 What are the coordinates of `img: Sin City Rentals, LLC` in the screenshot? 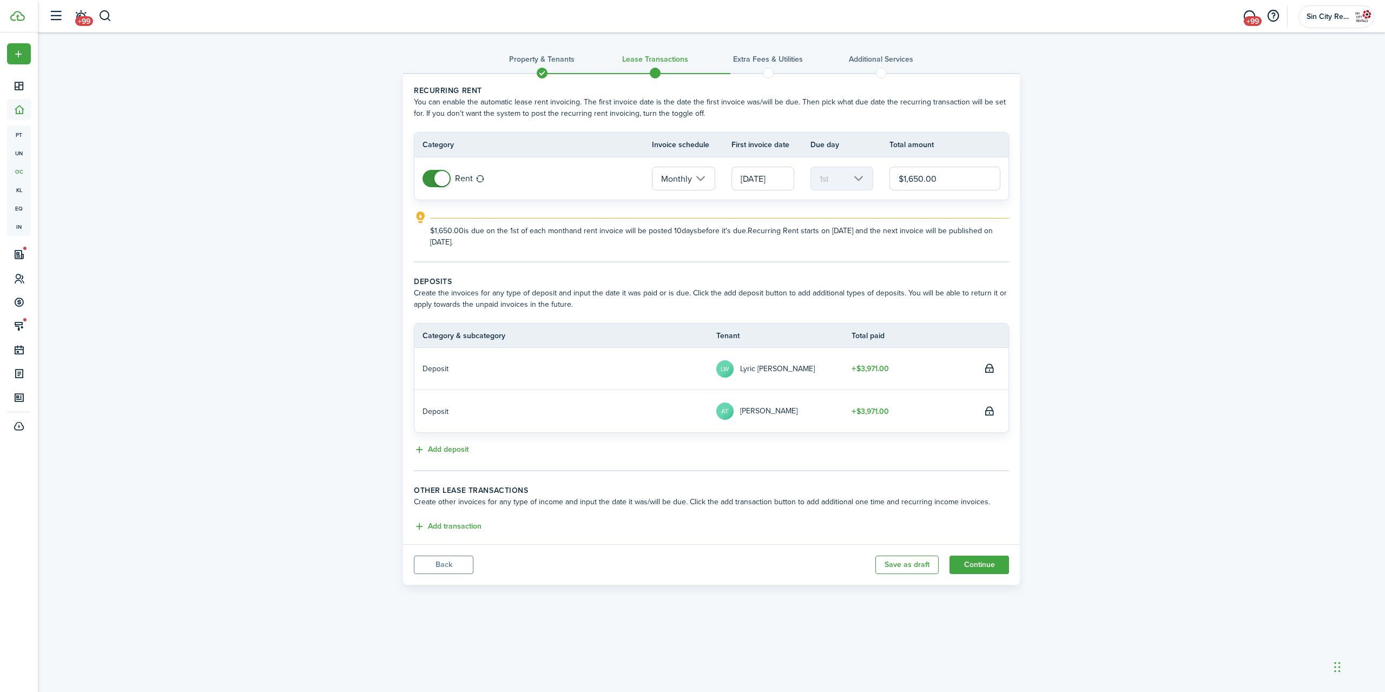 It's located at (1363, 17).